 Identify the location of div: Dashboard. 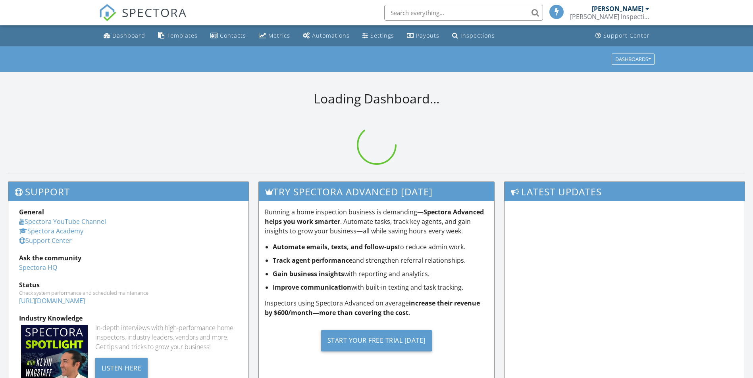
(129, 35).